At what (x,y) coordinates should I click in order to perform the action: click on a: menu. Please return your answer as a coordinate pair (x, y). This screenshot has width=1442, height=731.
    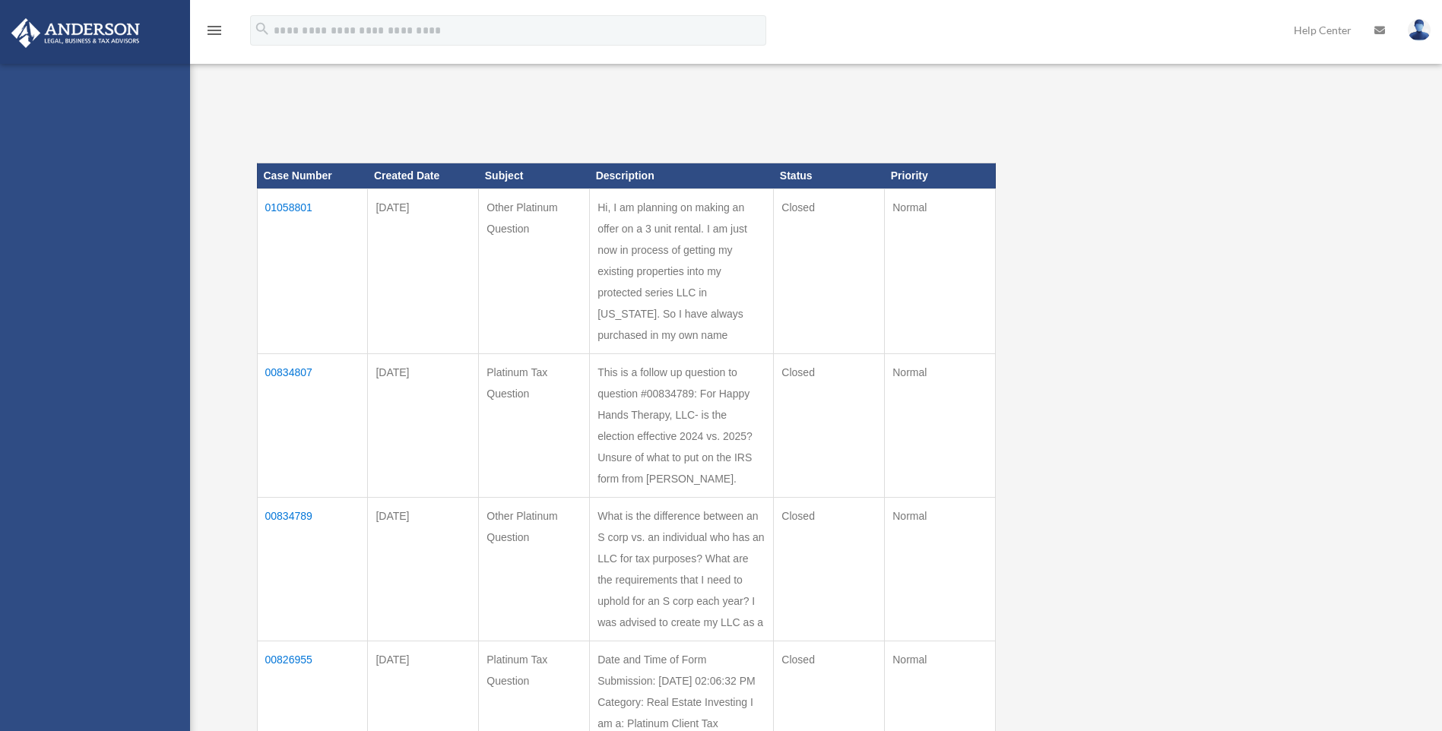
    Looking at the image, I should click on (214, 33).